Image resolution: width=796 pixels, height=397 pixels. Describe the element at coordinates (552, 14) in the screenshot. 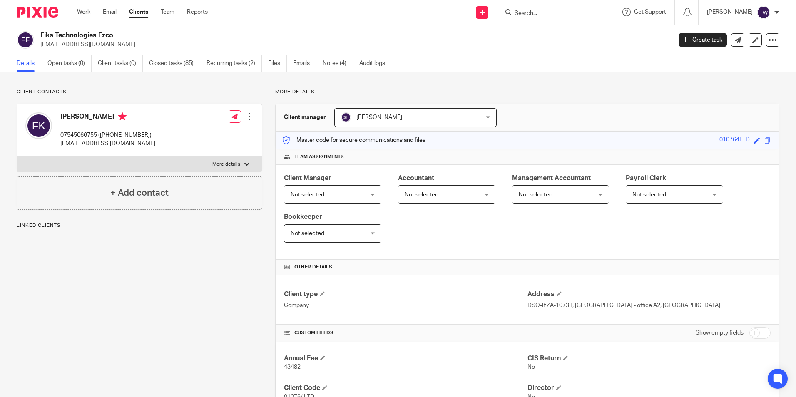

I see `input: Search` at that location.